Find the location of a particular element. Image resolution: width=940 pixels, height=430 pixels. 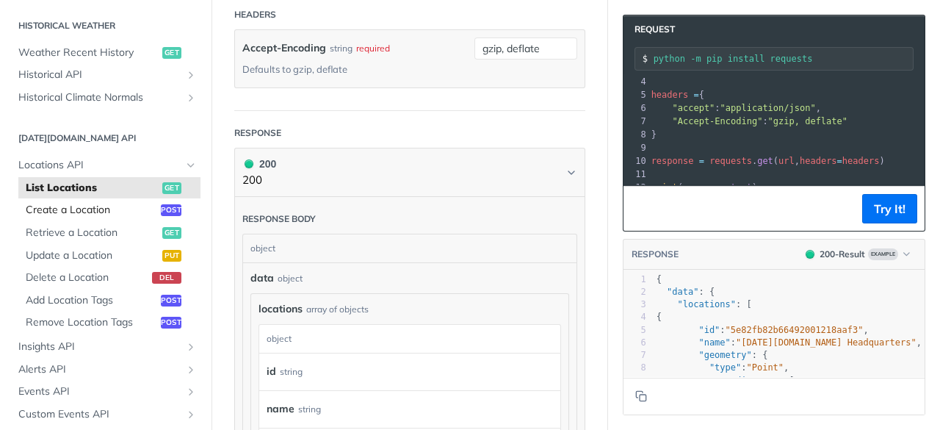

a: Events APIShow subpages for Events API is located at coordinates (106, 391).